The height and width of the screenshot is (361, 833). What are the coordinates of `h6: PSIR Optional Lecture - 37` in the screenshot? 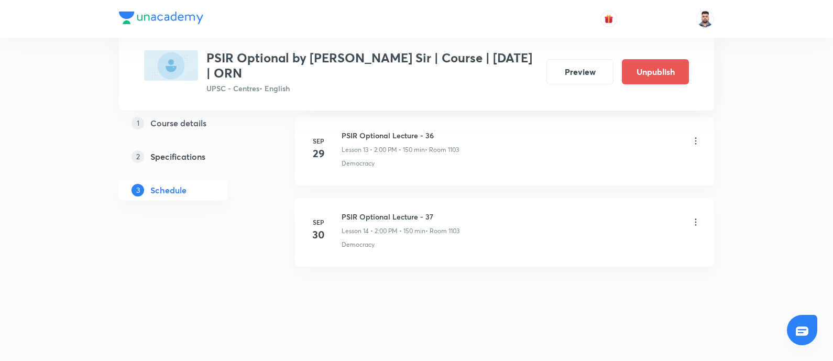 It's located at (400, 216).